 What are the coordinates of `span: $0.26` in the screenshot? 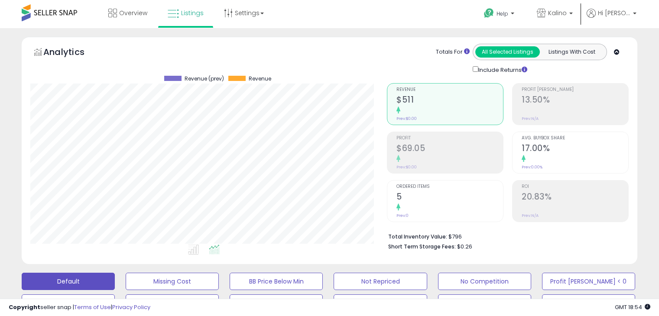 It's located at (464, 246).